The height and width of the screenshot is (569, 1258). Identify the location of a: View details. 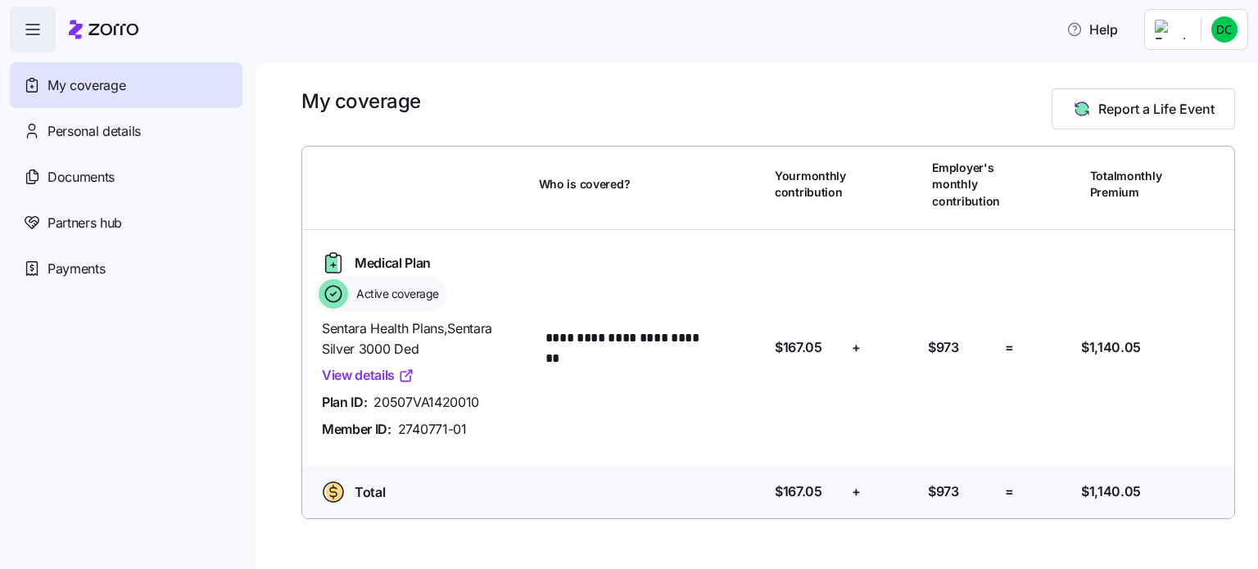
(368, 375).